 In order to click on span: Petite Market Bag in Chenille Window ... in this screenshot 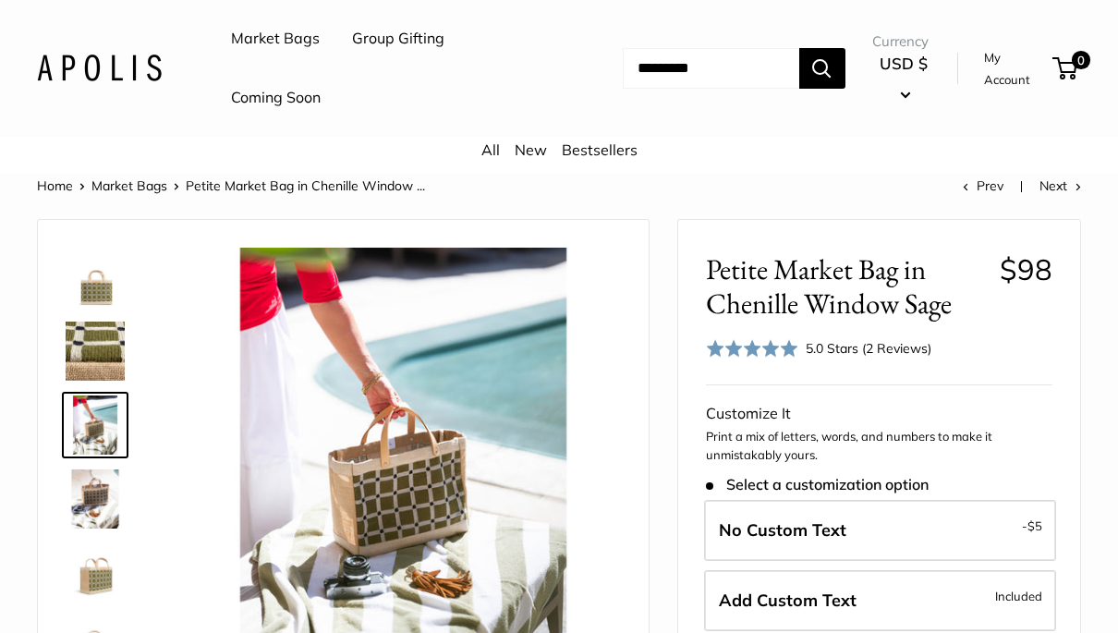, I will do `click(305, 186)`.